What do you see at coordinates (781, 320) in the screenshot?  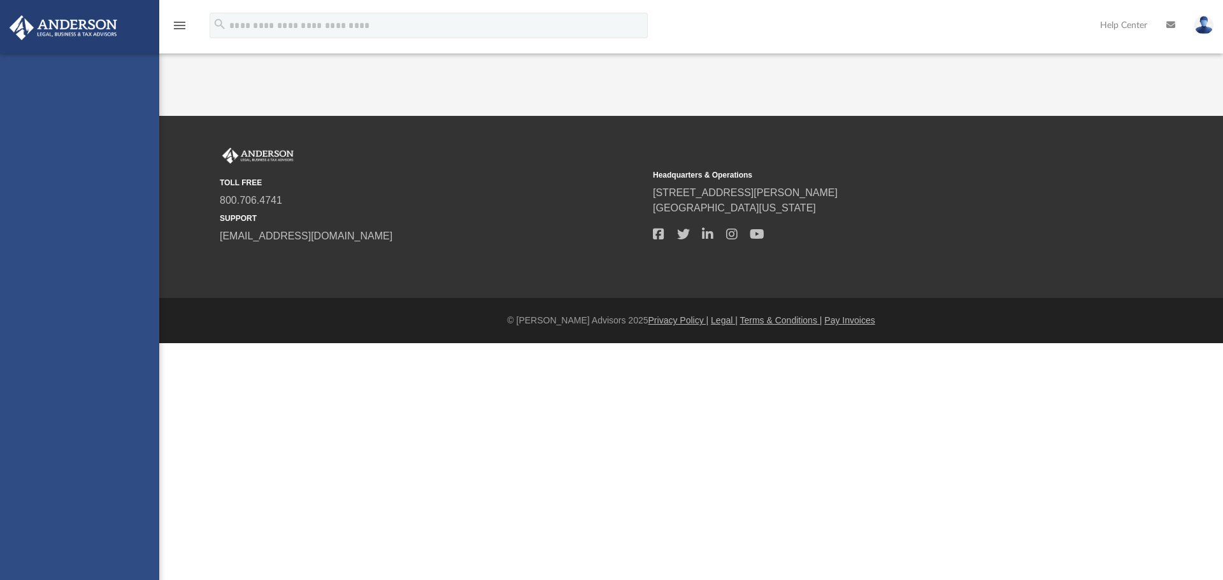 I see `a: Terms & Conditions |` at bounding box center [781, 320].